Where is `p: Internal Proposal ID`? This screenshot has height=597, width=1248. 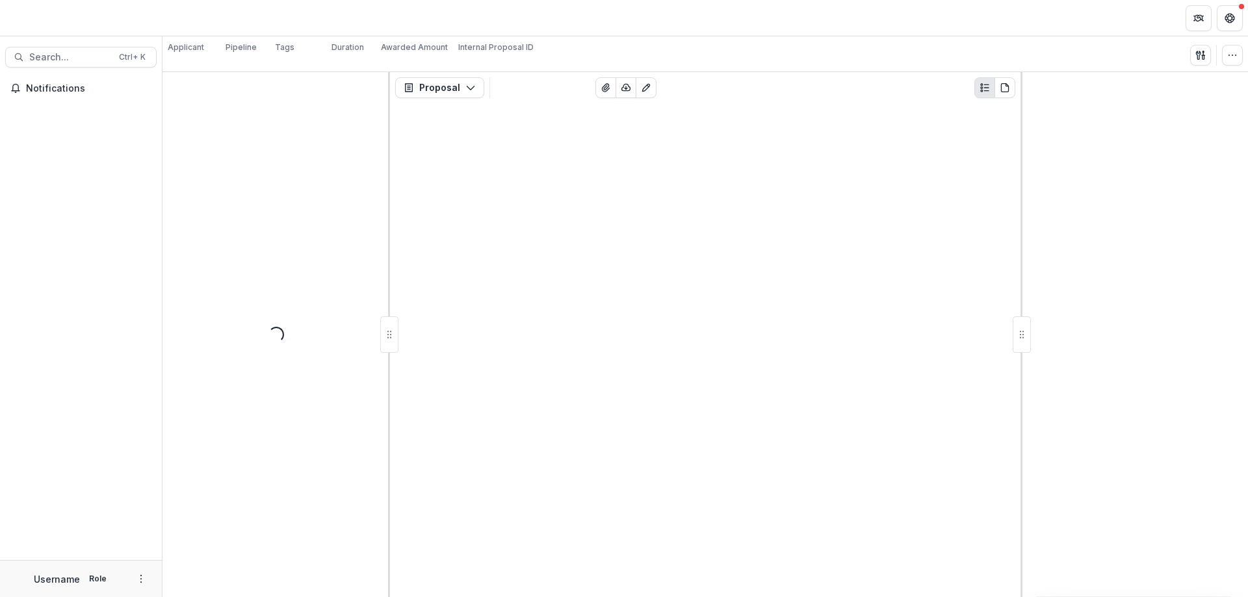 p: Internal Proposal ID is located at coordinates (496, 47).